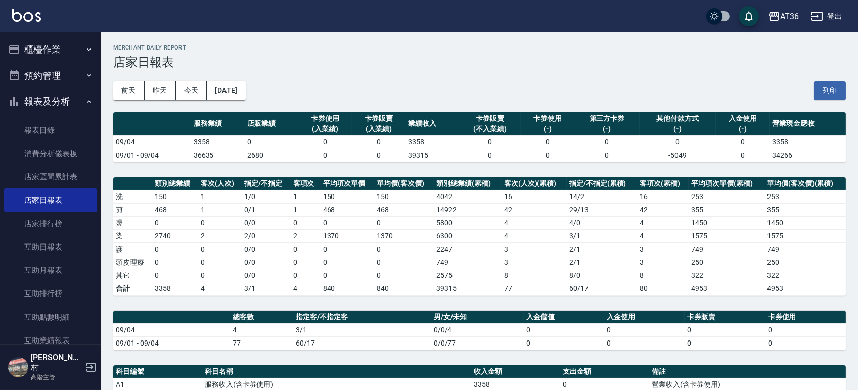 The width and height of the screenshot is (858, 390). I want to click on th: 客項次, so click(305, 184).